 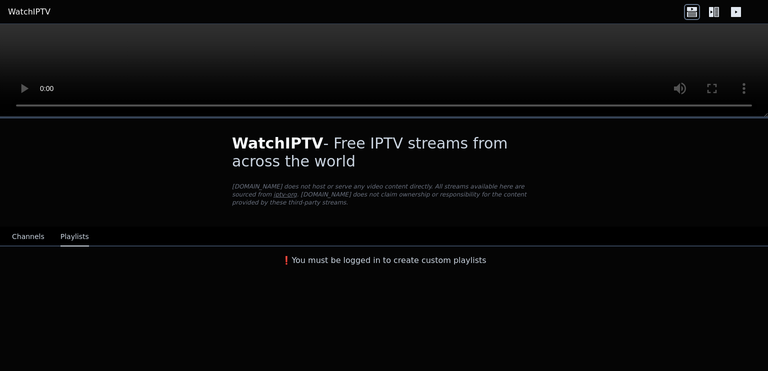 I want to click on a: iptv-org, so click(x=285, y=195).